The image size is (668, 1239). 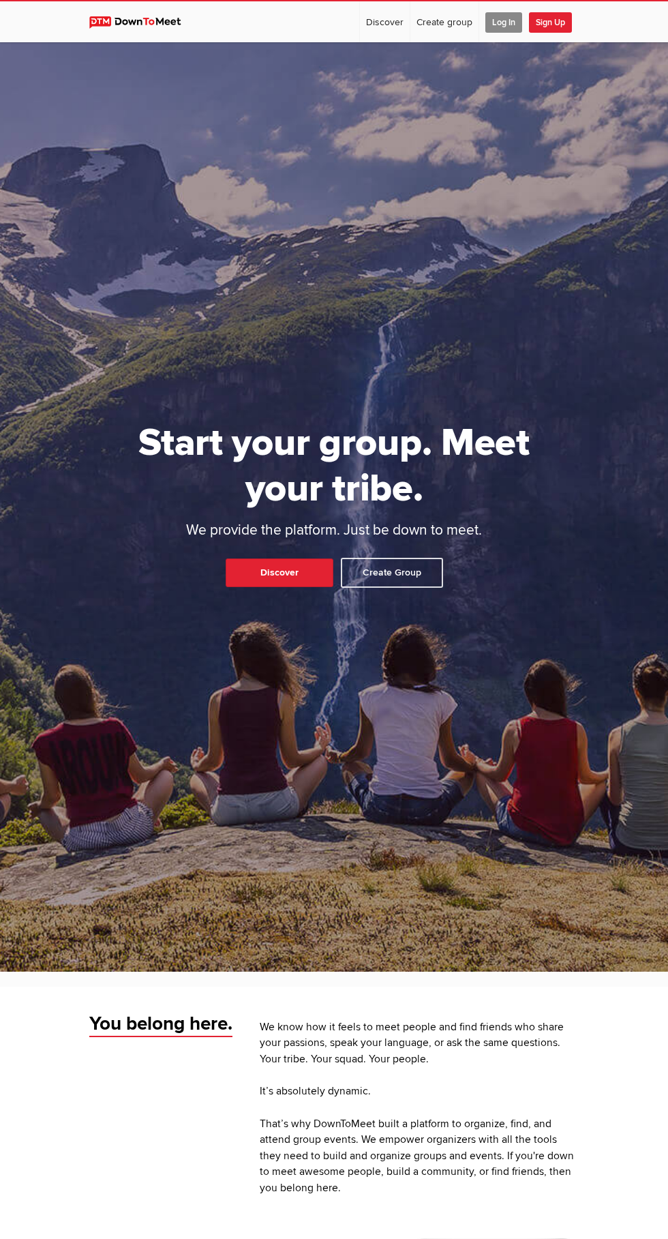 What do you see at coordinates (504, 22) in the screenshot?
I see `span: Log In` at bounding box center [504, 22].